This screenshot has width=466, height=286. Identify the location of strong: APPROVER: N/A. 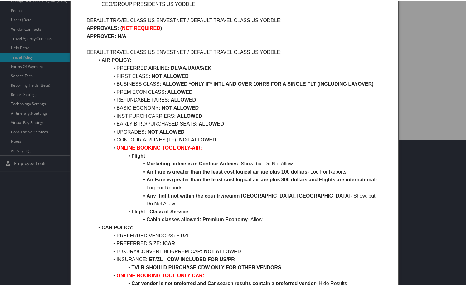
(106, 35).